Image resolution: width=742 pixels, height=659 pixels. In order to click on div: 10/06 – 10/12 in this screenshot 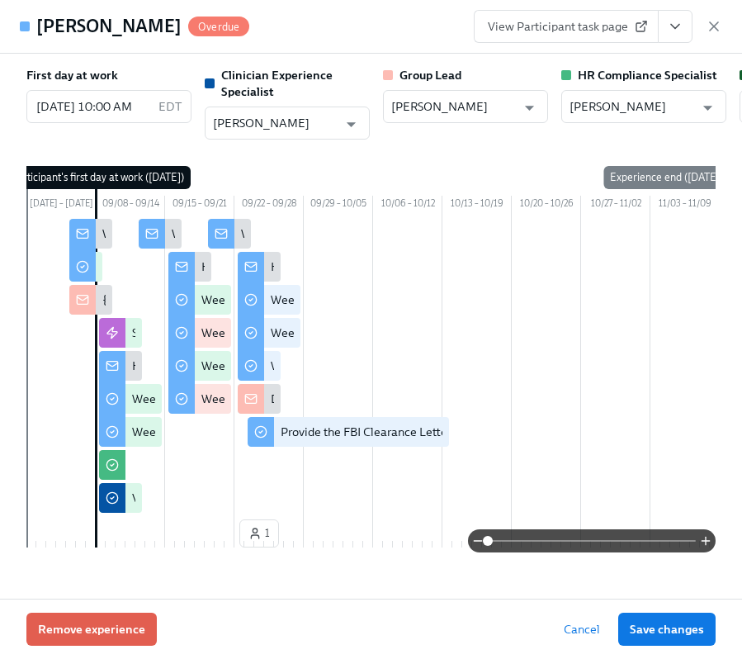, I will do `click(408, 206)`.